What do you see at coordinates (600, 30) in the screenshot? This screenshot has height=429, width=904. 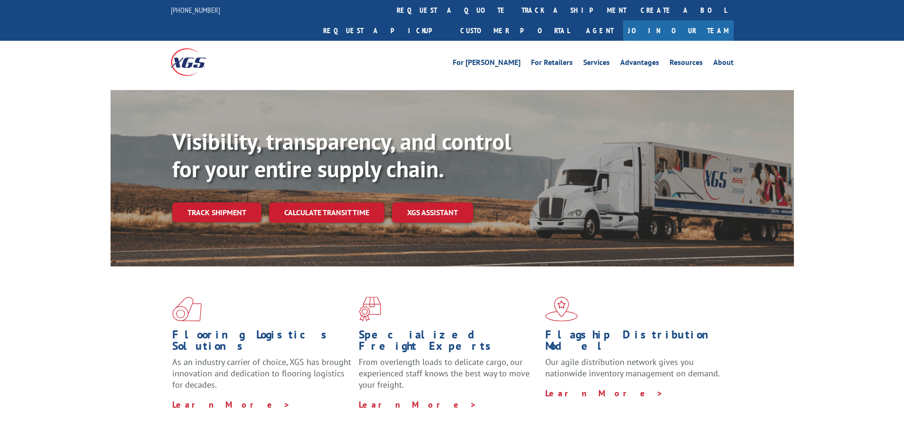 I see `a: Agent` at bounding box center [600, 30].